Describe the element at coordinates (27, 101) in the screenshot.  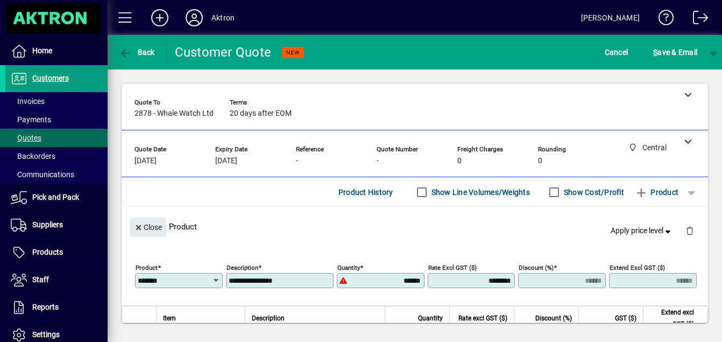
I see `span: Invoices` at that location.